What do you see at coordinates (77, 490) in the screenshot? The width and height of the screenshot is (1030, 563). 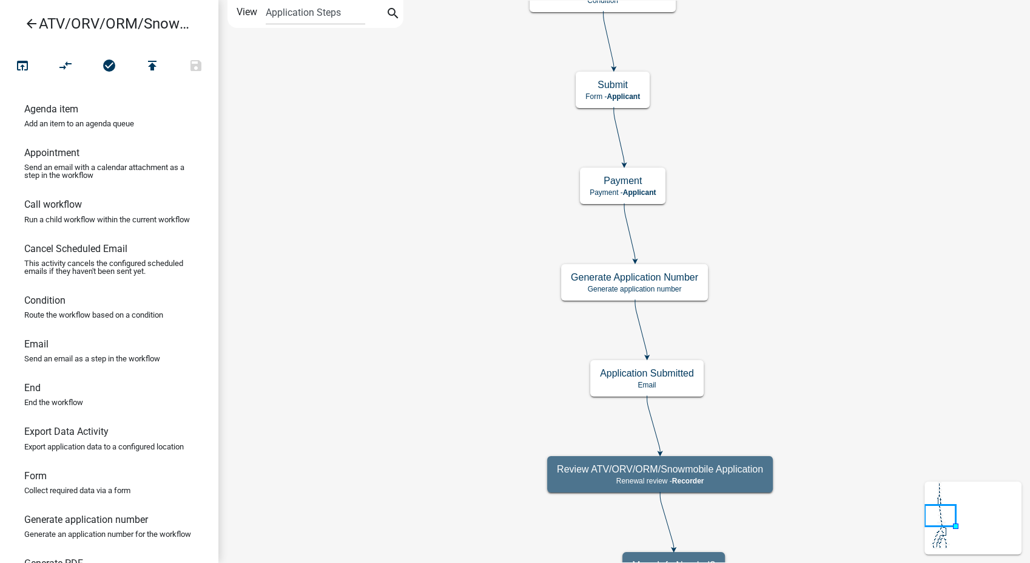 I see `p: Collect required data via a form` at bounding box center [77, 490].